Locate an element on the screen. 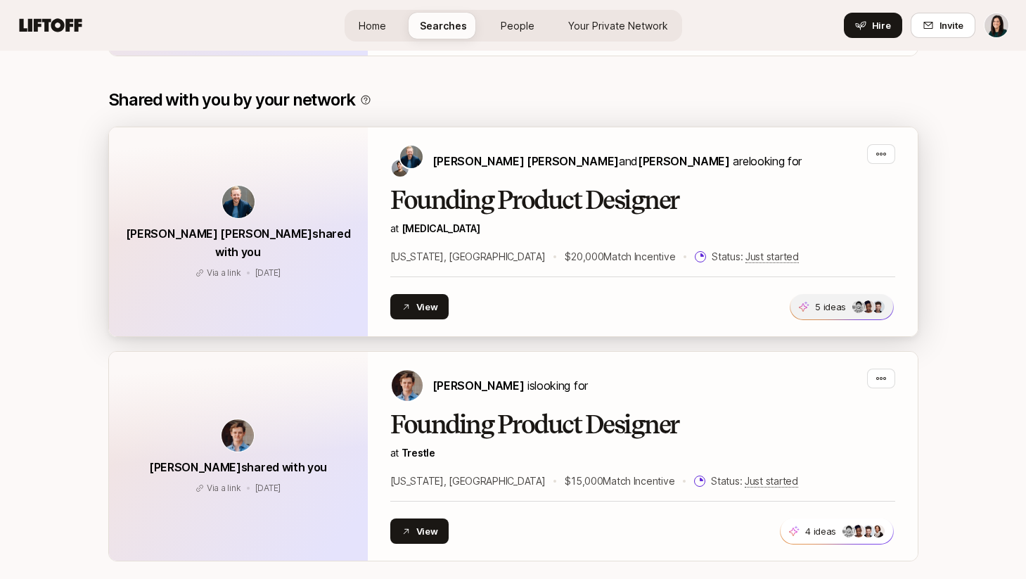 This screenshot has width=1026, height=579. a: People is located at coordinates (518, 25).